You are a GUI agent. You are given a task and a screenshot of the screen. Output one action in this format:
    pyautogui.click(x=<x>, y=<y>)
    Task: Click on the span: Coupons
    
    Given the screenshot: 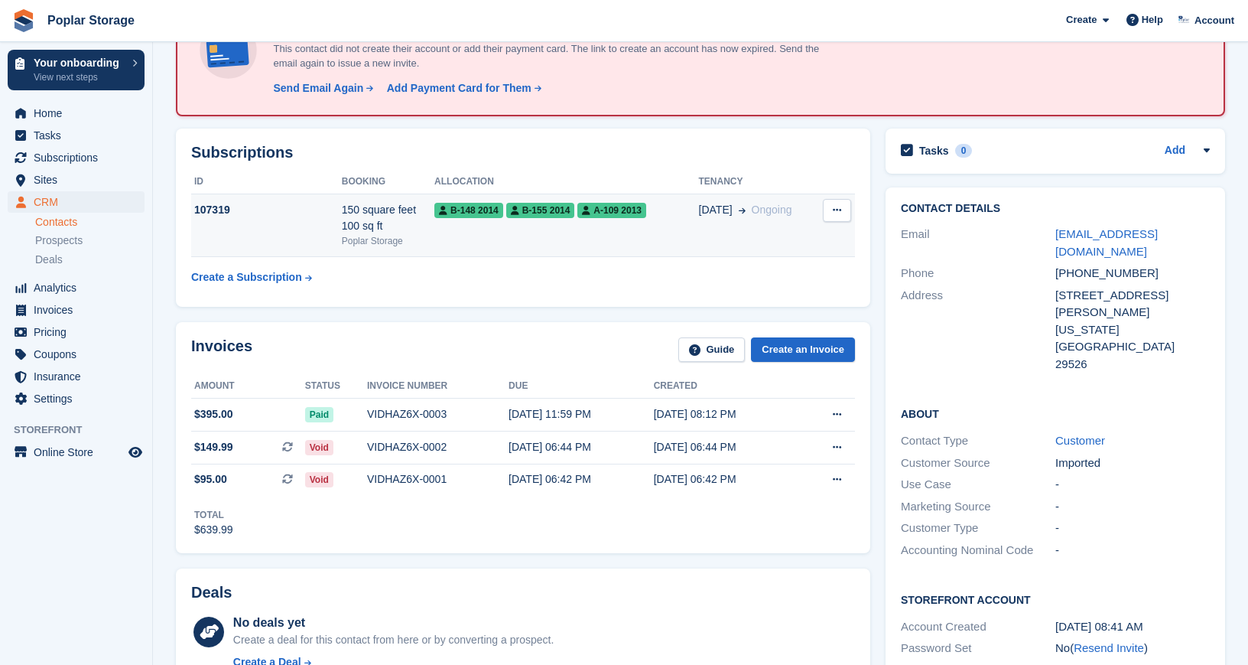 What is the action you would take?
    pyautogui.click(x=80, y=354)
    